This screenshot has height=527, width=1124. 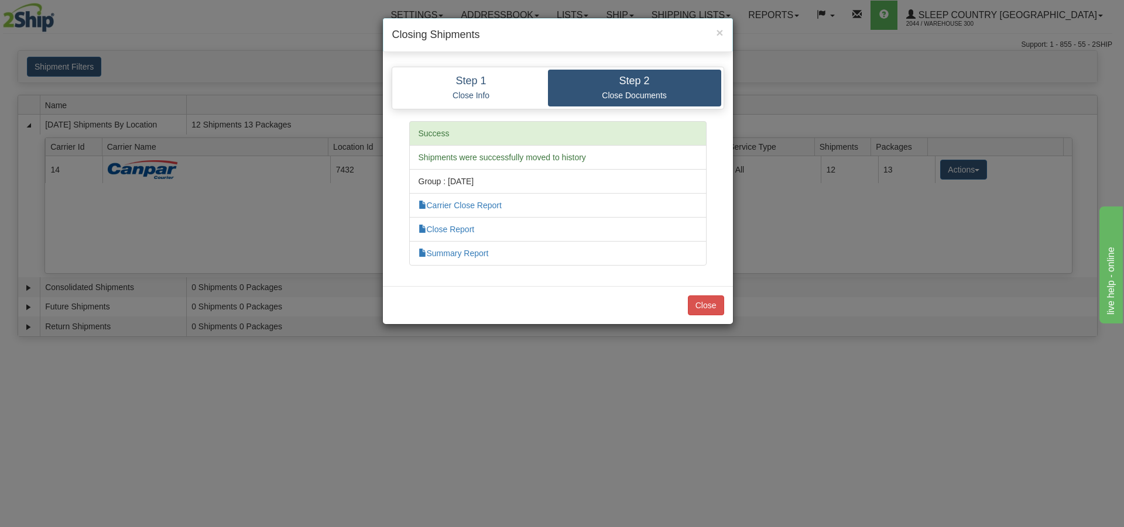 I want to click on h4: Step 1, so click(x=471, y=81).